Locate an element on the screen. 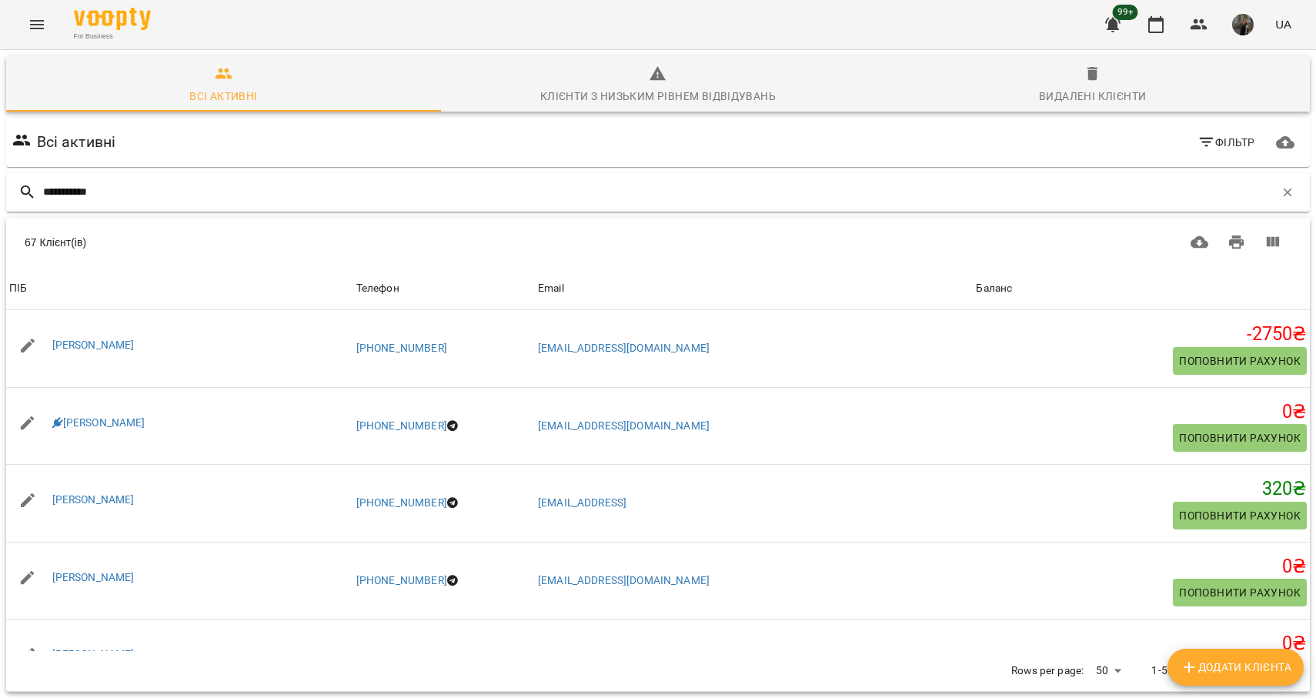 The height and width of the screenshot is (698, 1316). div: 50 is located at coordinates (1108, 670).